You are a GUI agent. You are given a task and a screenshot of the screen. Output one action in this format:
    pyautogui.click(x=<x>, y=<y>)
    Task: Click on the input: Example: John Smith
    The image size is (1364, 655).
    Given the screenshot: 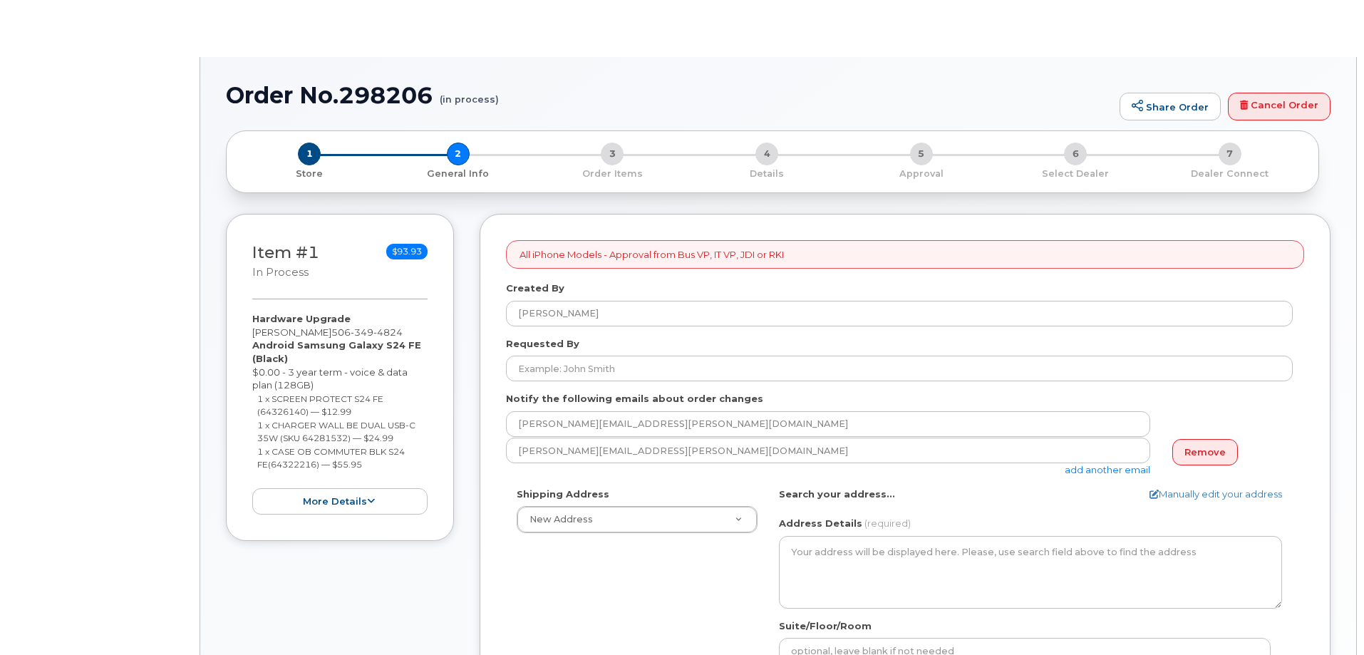 What is the action you would take?
    pyautogui.click(x=899, y=368)
    